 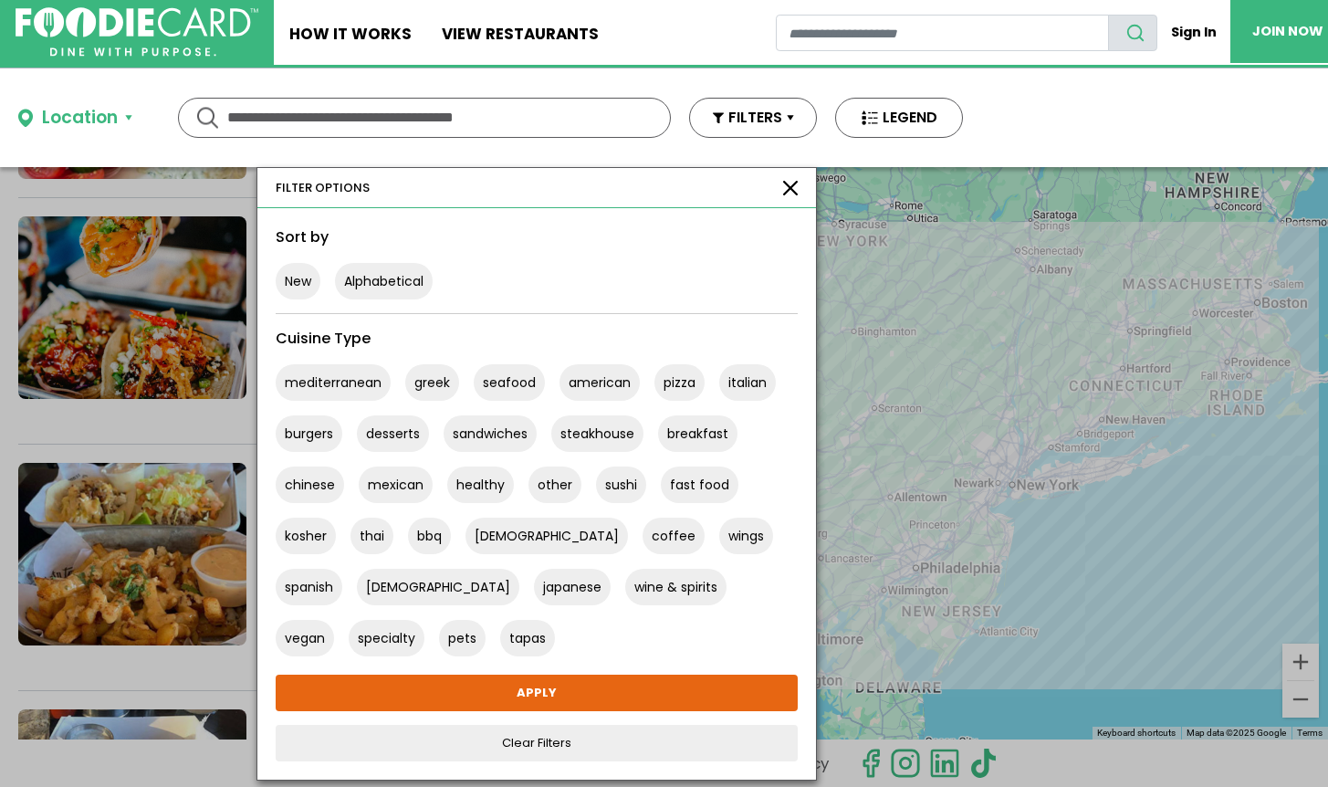 I want to click on button: chinese, so click(x=309, y=485).